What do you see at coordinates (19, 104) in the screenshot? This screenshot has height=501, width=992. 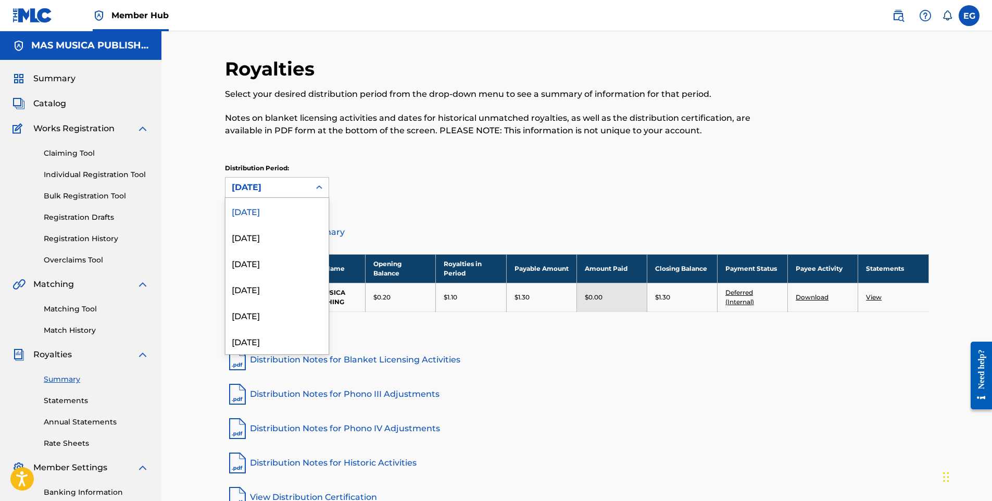 I see `img: Catalog` at bounding box center [19, 104].